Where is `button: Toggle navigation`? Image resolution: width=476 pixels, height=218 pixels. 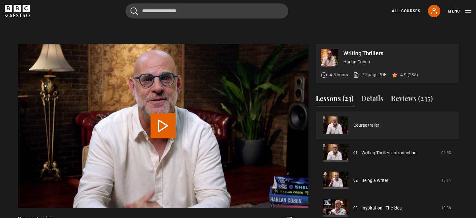 button: Toggle navigation is located at coordinates (459, 11).